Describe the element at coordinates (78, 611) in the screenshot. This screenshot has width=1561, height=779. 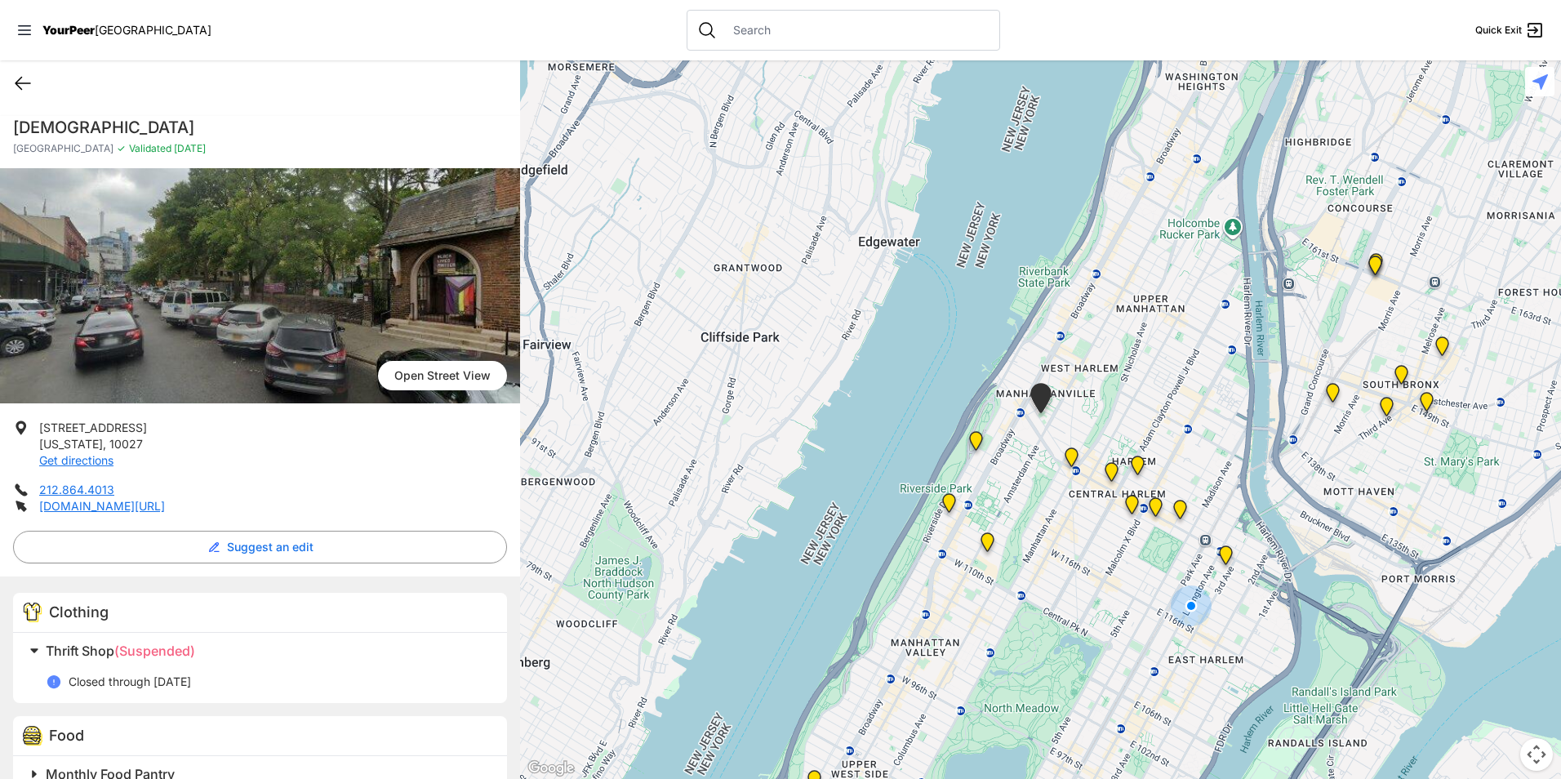
I see `span: Clothing` at that location.